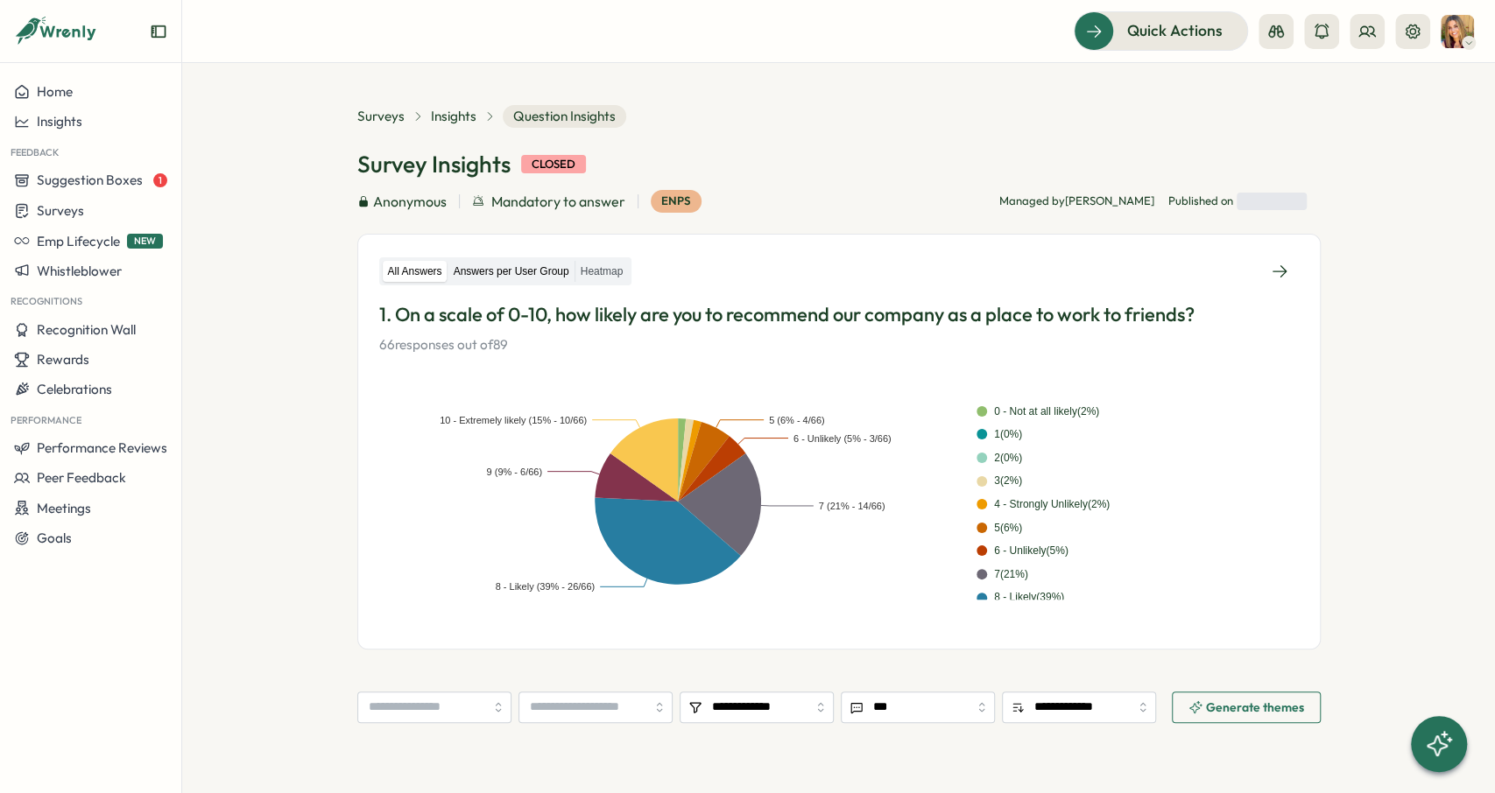  I want to click on span: Generate themes, so click(1255, 707).